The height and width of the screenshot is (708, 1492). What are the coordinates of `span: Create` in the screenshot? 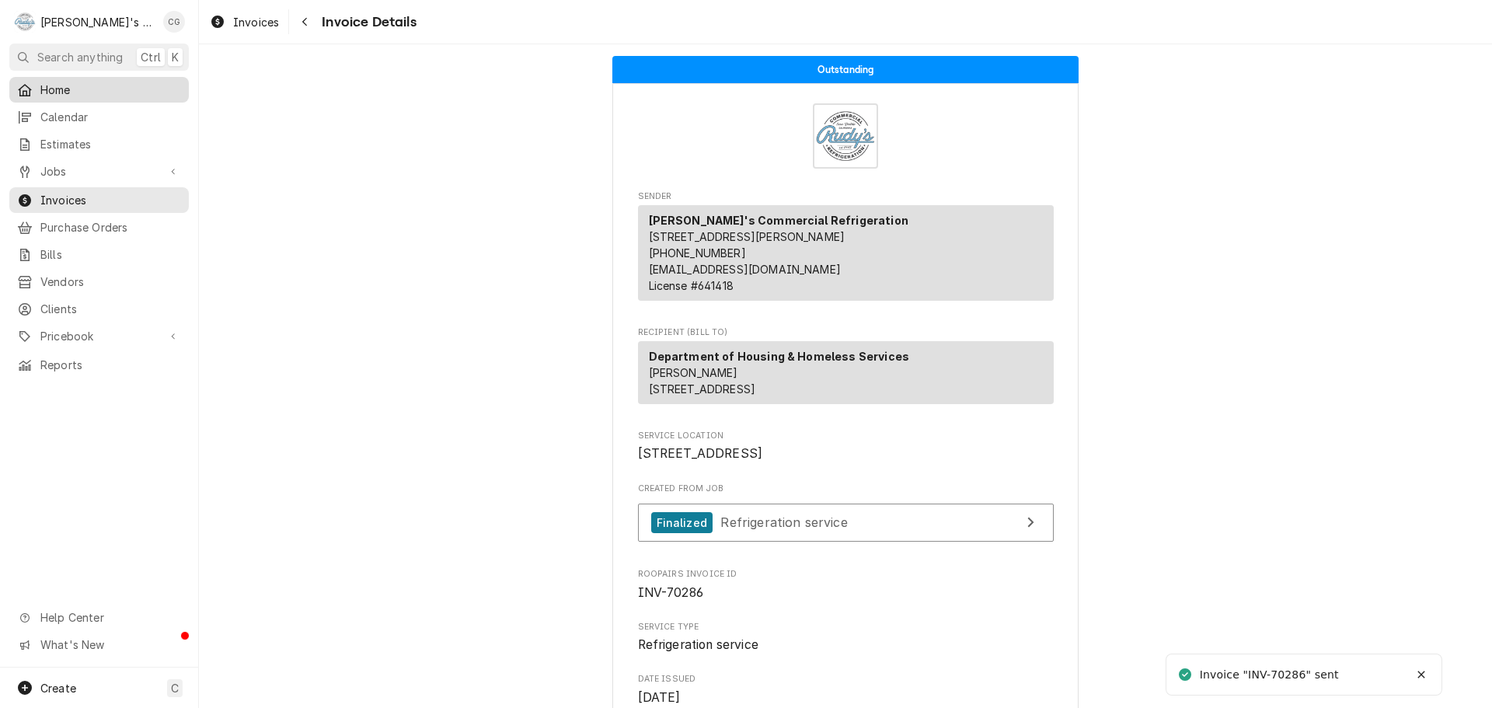 It's located at (58, 688).